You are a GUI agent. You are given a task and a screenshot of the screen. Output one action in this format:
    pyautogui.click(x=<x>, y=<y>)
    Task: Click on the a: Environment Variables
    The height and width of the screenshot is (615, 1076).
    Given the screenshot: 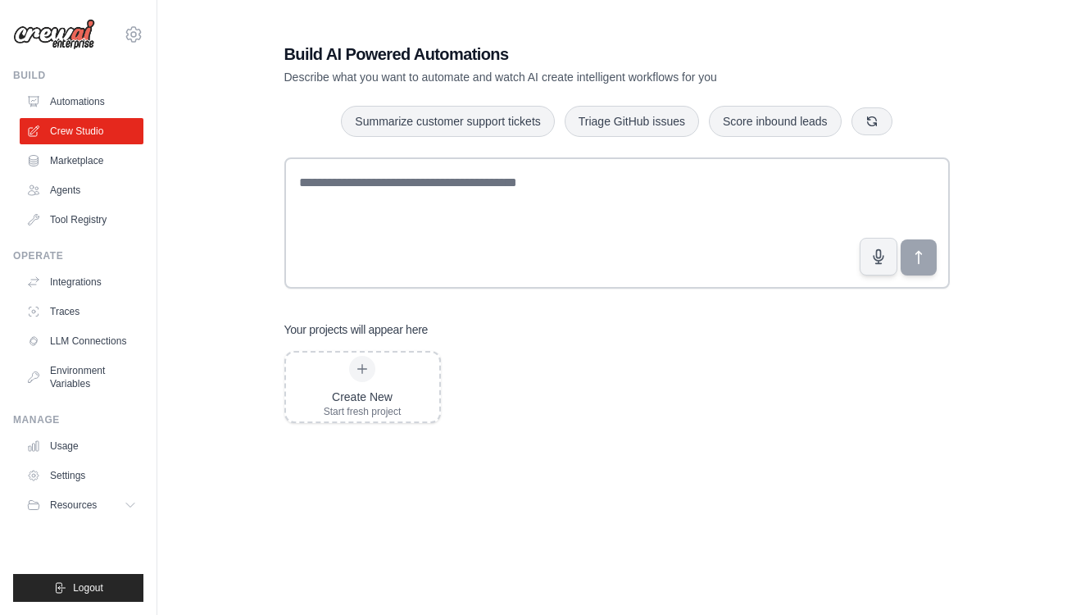 What is the action you would take?
    pyautogui.click(x=81, y=377)
    